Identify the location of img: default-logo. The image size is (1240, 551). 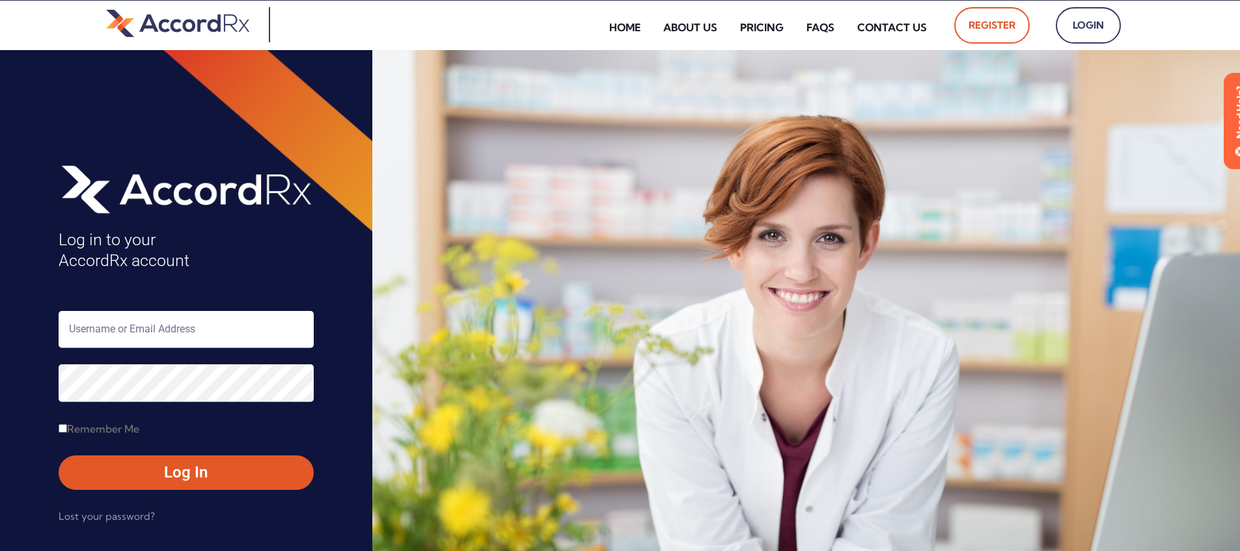
(178, 23).